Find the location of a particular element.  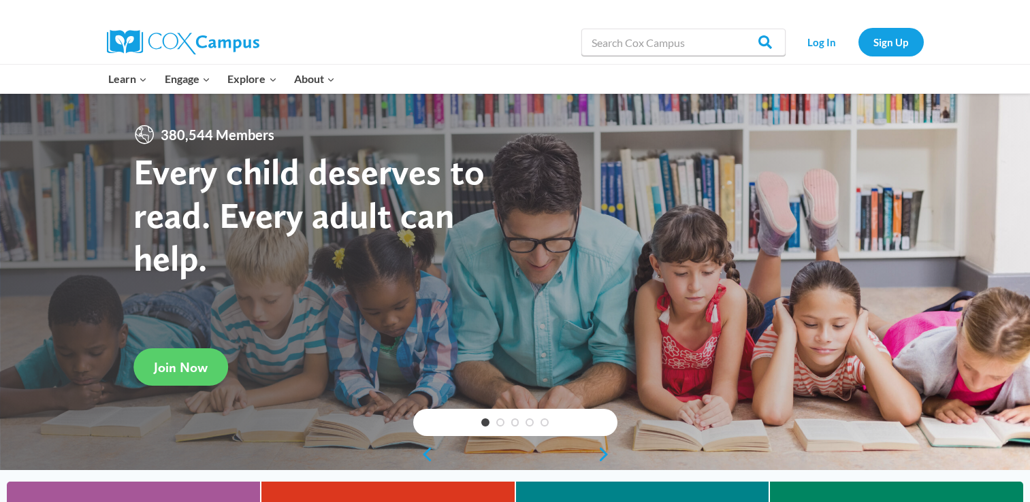

a: previous is located at coordinates (423, 455).